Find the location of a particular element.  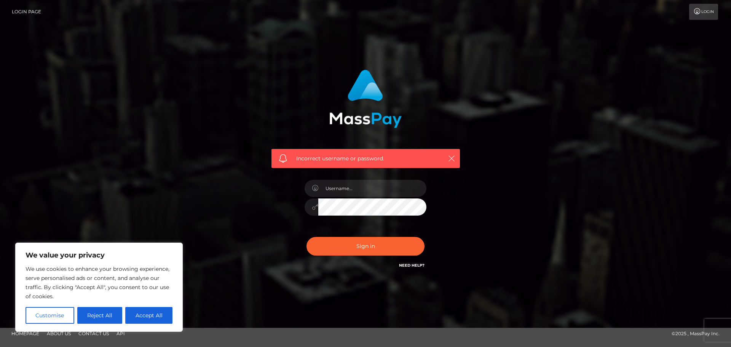

a: API is located at coordinates (121, 333).